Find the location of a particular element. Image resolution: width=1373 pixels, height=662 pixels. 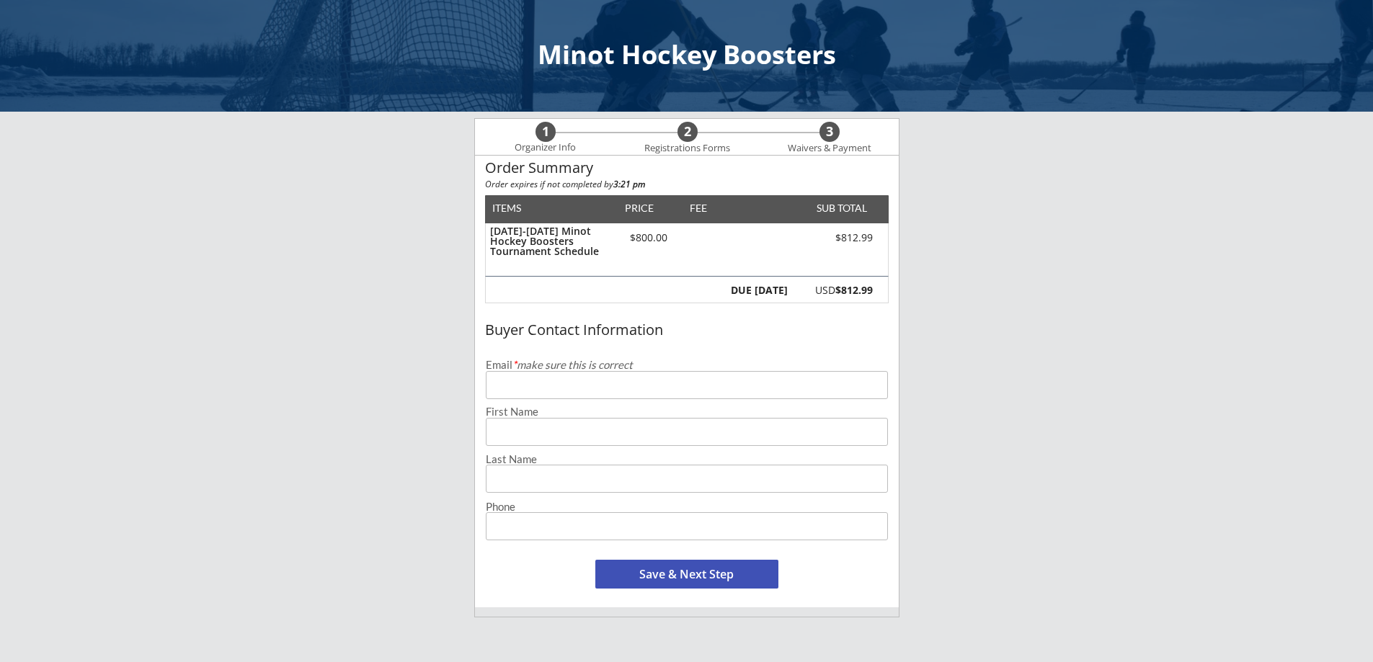

strong: 3:21 pm is located at coordinates (629, 184).